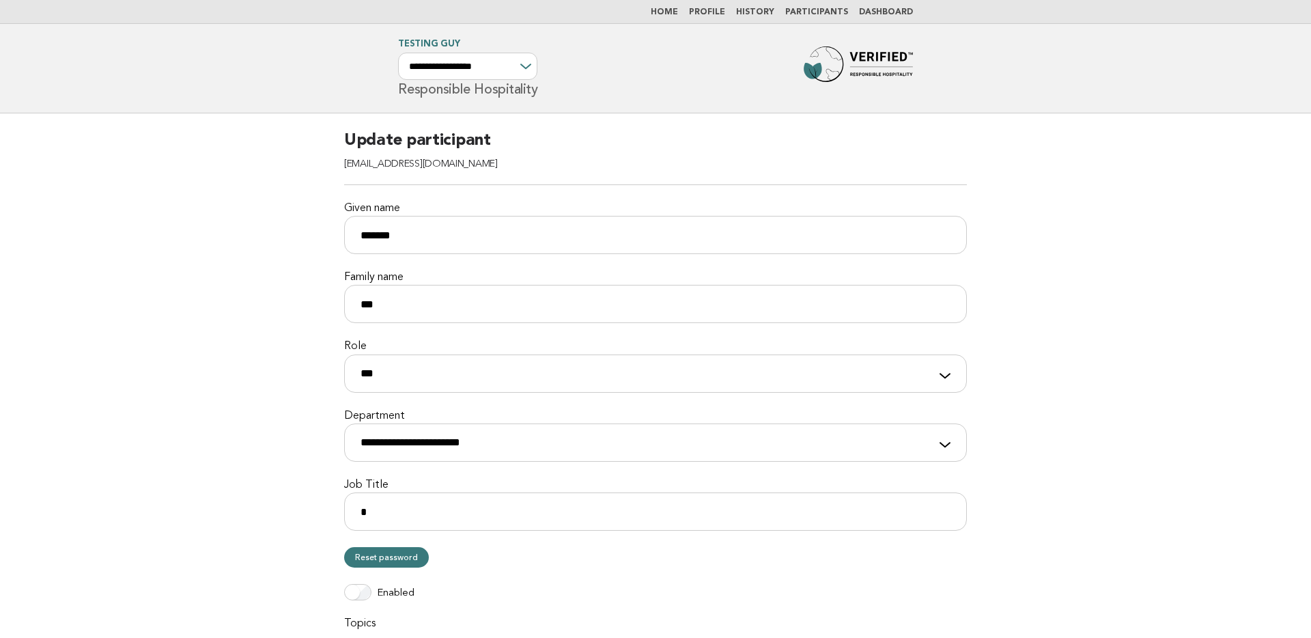 The image size is (1311, 638). I want to click on a: Profile, so click(707, 12).